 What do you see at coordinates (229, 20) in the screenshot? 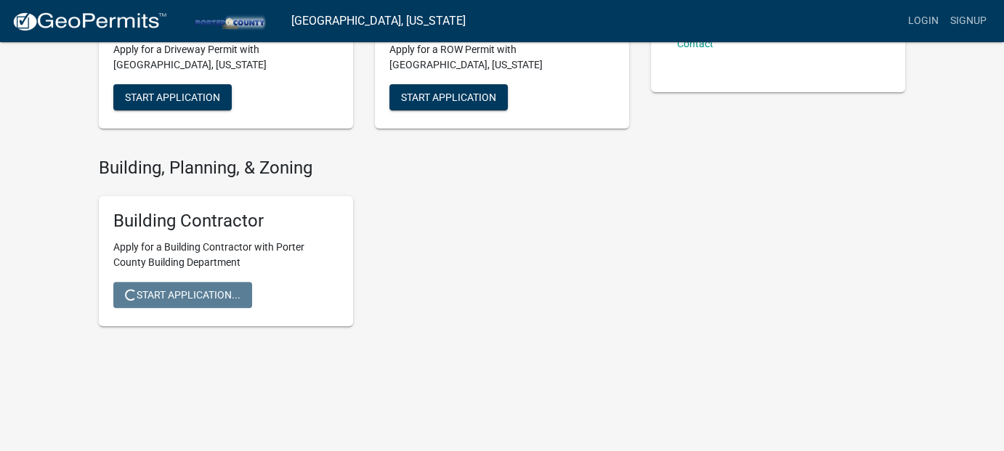
I see `img: Porter County, Indiana` at bounding box center [229, 20].